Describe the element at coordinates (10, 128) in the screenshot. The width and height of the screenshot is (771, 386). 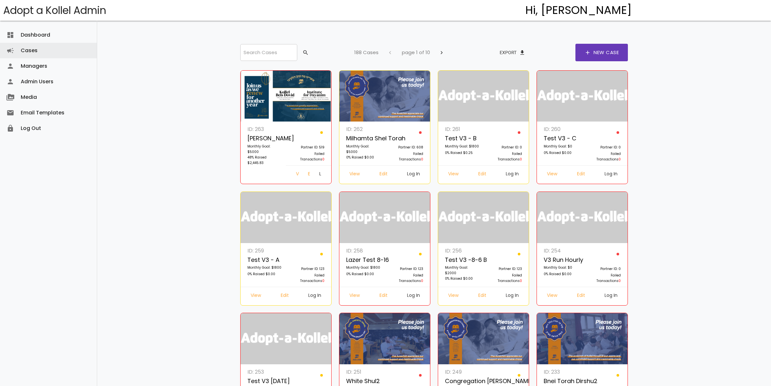
I see `i: lock` at that location.